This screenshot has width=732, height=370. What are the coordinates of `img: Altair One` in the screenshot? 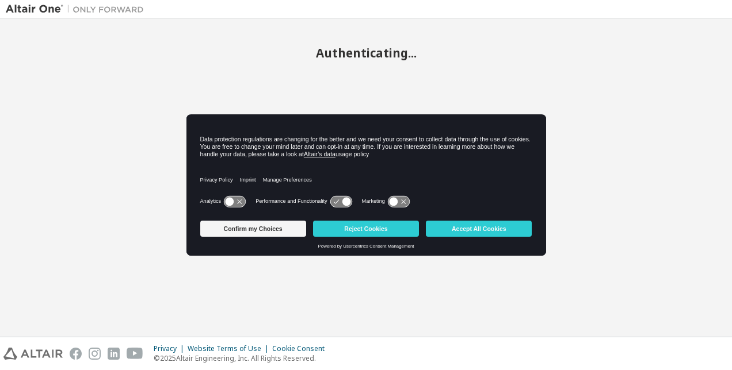 It's located at (78, 9).